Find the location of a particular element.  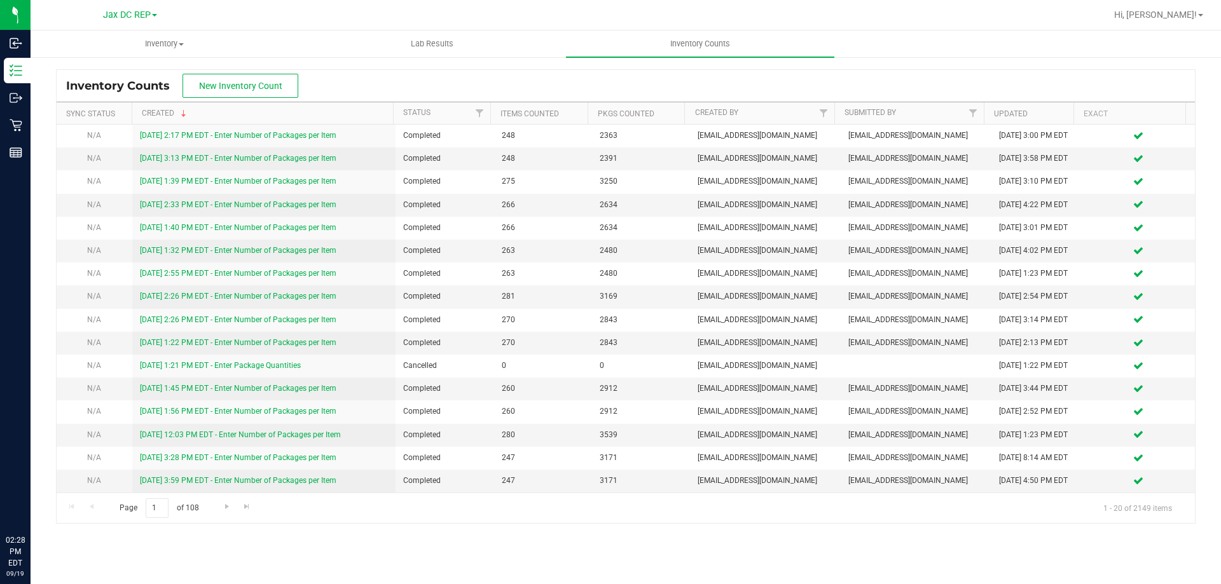

a: Go to the next page is located at coordinates (226, 507).